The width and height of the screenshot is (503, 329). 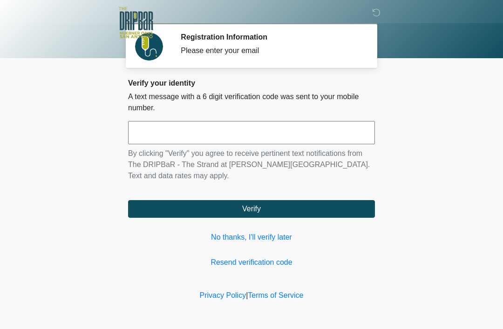 What do you see at coordinates (136, 22) in the screenshot?
I see `img: The DRIPBaR - The Strand at Huebner Oaks Logo` at bounding box center [136, 22].